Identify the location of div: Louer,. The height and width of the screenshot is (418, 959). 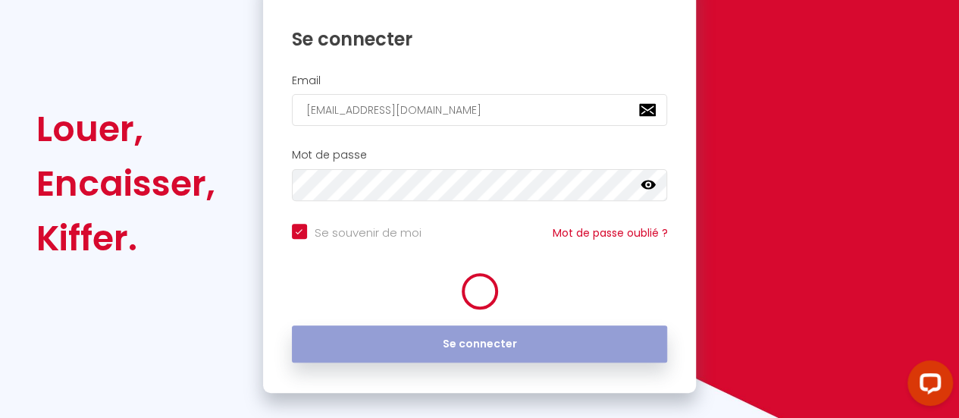
(126, 129).